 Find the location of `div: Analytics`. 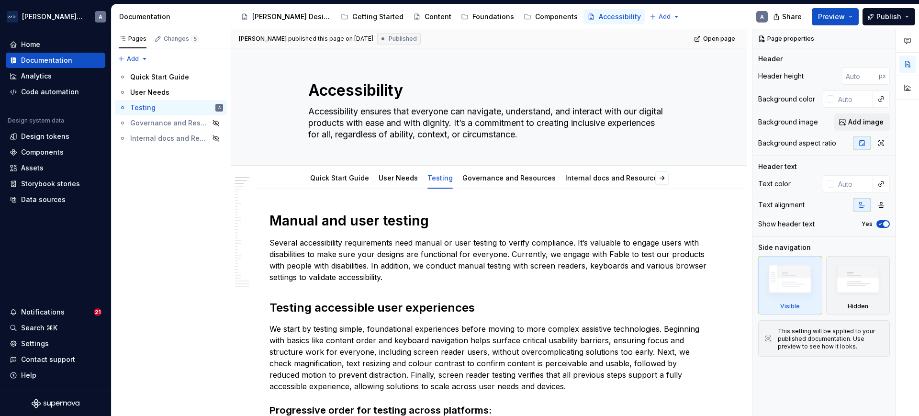

div: Analytics is located at coordinates (36, 76).